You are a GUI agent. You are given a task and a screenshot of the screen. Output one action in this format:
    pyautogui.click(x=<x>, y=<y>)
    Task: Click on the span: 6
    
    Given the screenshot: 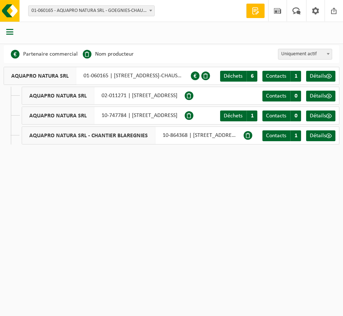 What is the action you would take?
    pyautogui.click(x=252, y=76)
    